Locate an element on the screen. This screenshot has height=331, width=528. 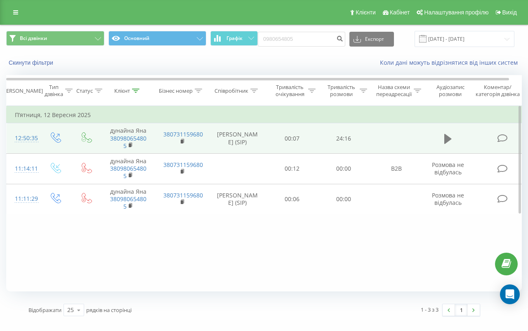
div: Тривалість розмови is located at coordinates (341, 91).